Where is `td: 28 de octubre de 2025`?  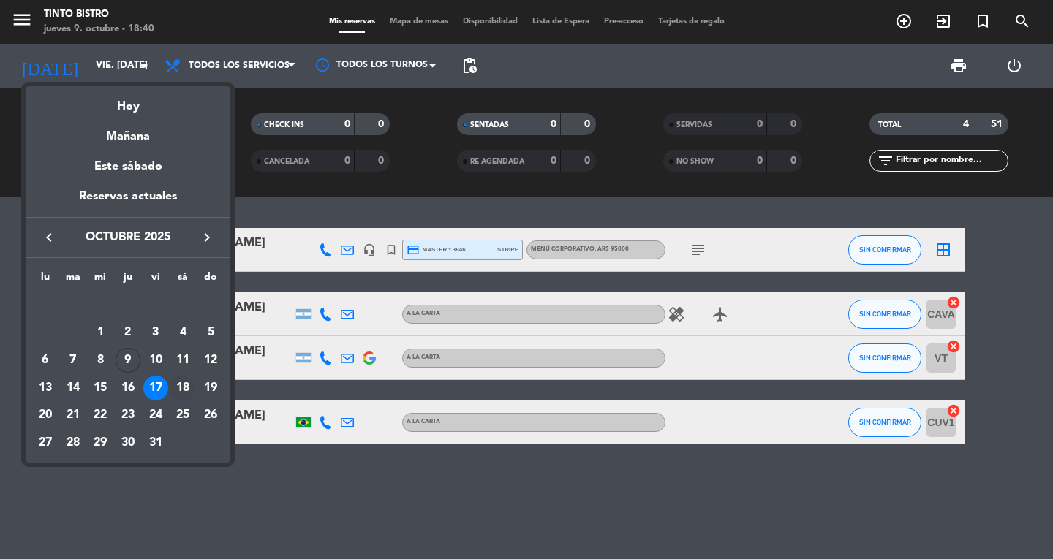 td: 28 de octubre de 2025 is located at coordinates (73, 443).